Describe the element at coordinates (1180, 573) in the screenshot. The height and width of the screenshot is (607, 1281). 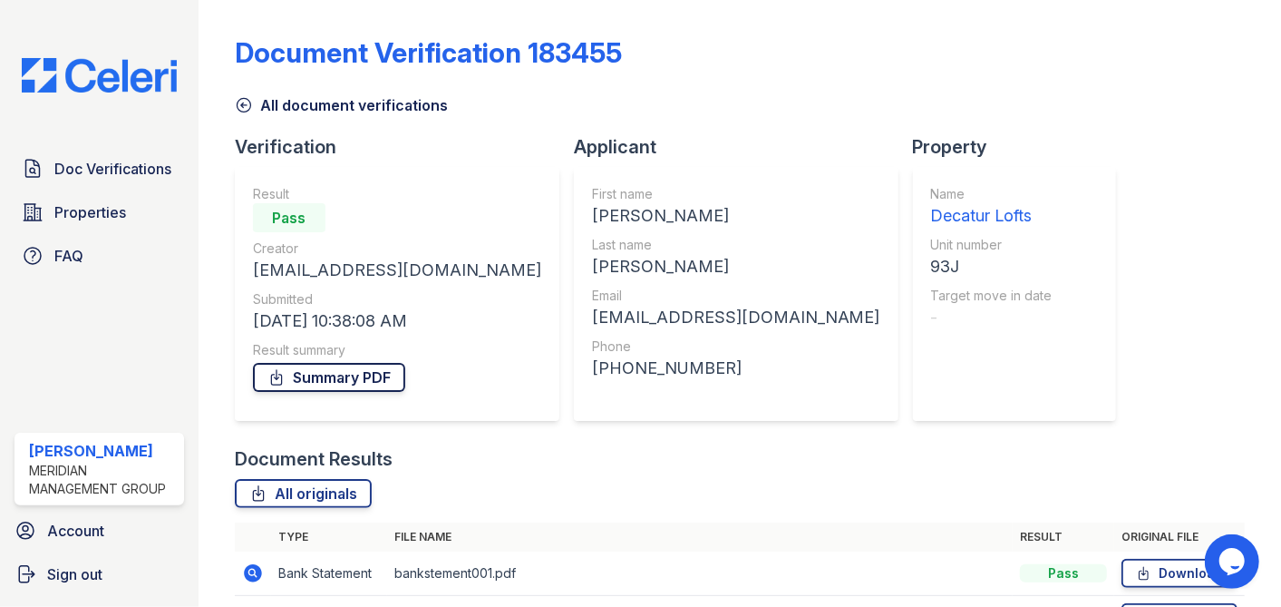
I see `a: Download` at that location.